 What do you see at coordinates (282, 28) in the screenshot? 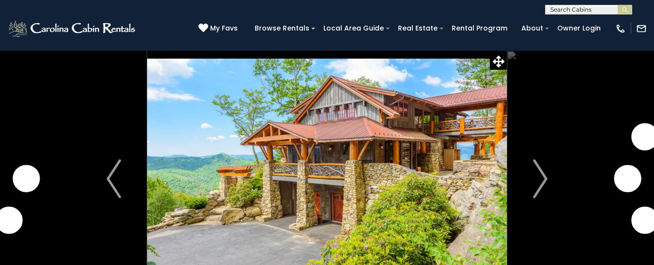
I see `a: Browse Rentals` at bounding box center [282, 28].